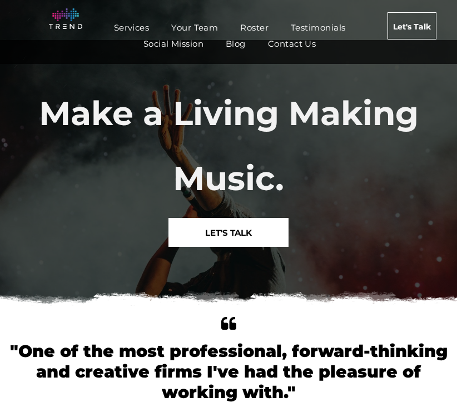  I want to click on img: logo, so click(66, 18).